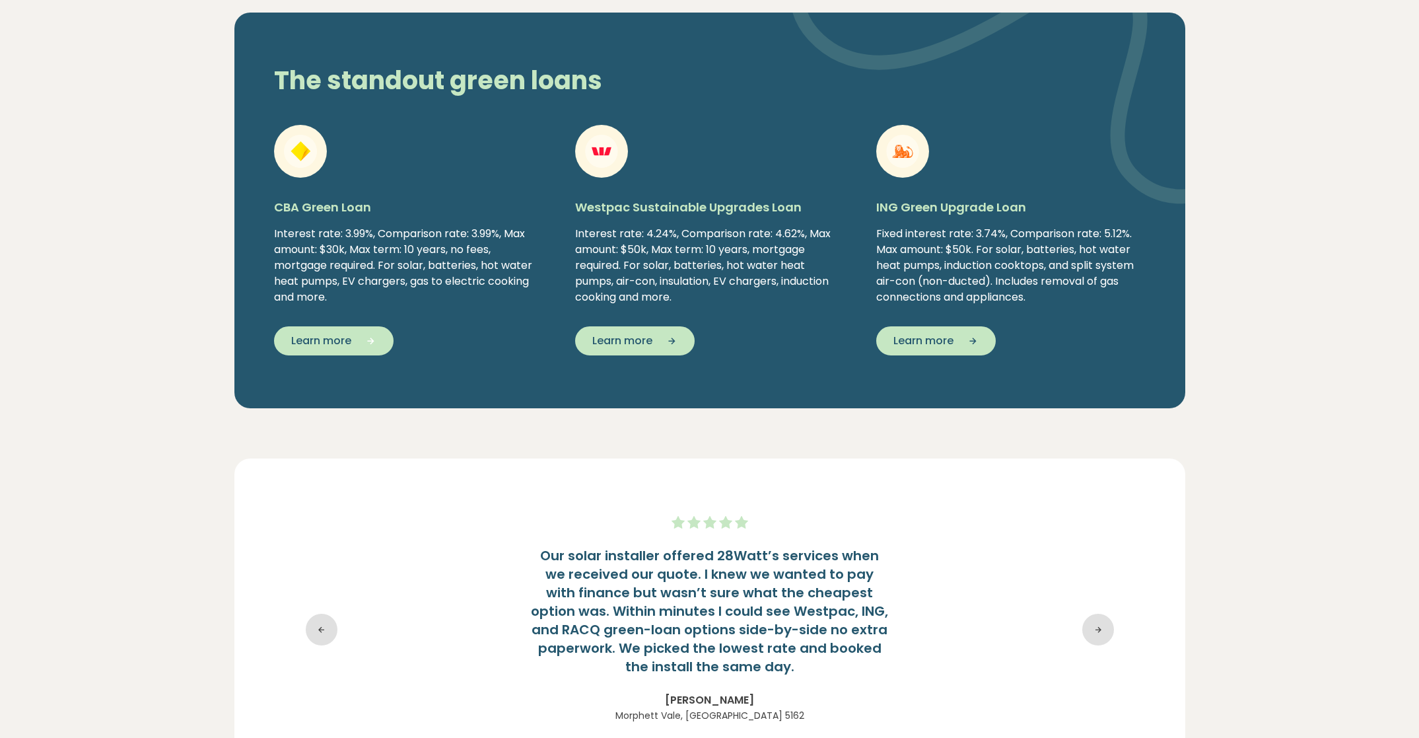  Describe the element at coordinates (710, 611) in the screenshot. I see `h4: Our solar installer offered 28Watt’s services when we received our quote. I knew we wanted to pay...` at that location.